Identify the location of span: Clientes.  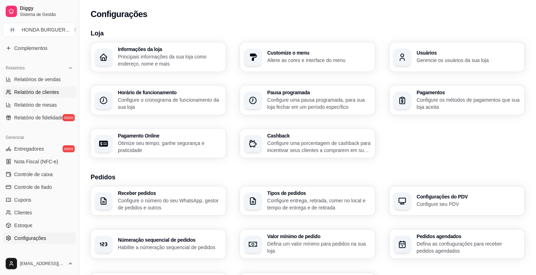
(23, 212).